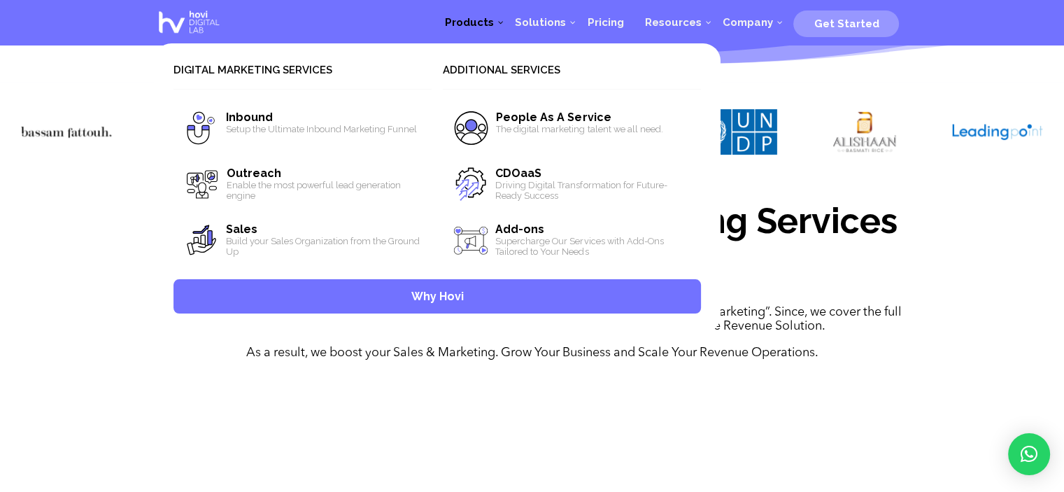 The image size is (1064, 492). I want to click on a: Pricing, so click(605, 22).